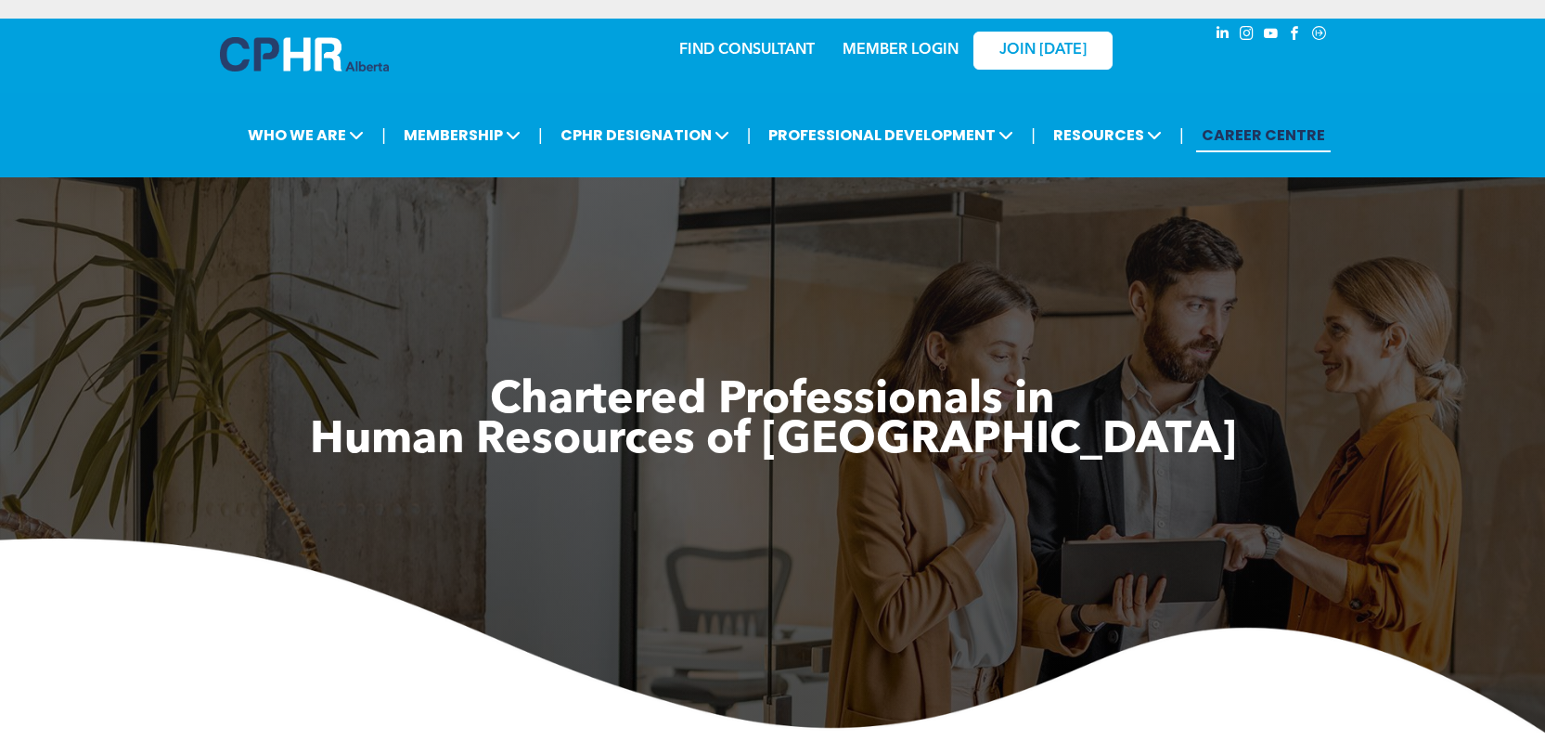 The height and width of the screenshot is (754, 1545). What do you see at coordinates (747, 50) in the screenshot?
I see `a: FIND CONSULTANT` at bounding box center [747, 50].